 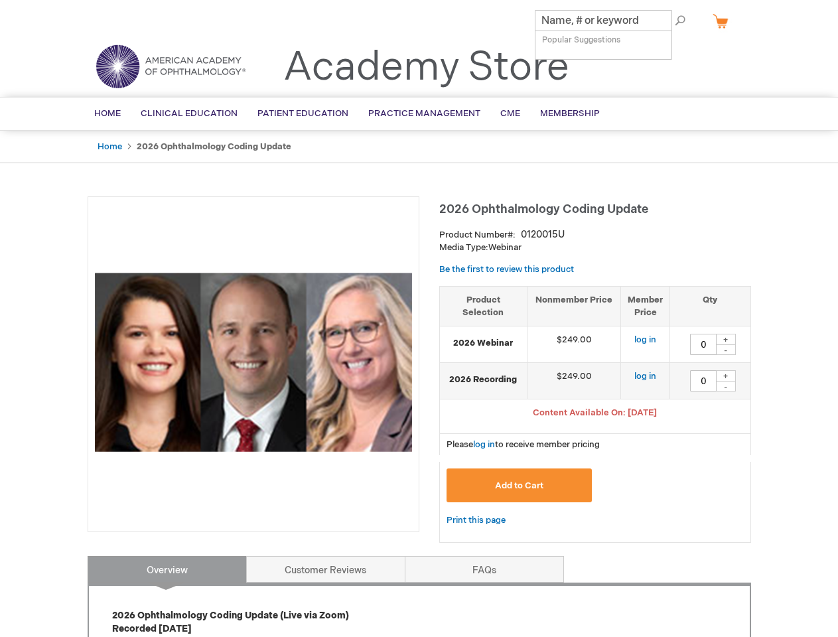 What do you see at coordinates (519, 485) in the screenshot?
I see `button: Add to Cart` at bounding box center [519, 485].